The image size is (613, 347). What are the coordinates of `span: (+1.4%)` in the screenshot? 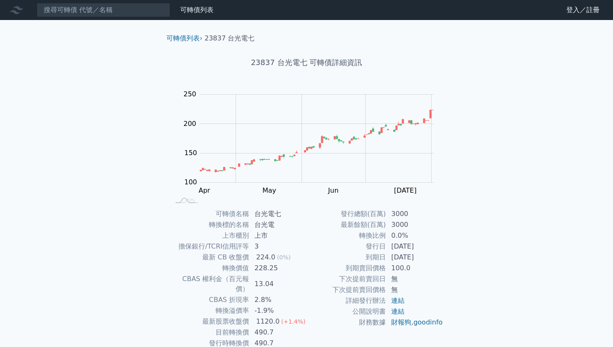 It's located at (293, 321).